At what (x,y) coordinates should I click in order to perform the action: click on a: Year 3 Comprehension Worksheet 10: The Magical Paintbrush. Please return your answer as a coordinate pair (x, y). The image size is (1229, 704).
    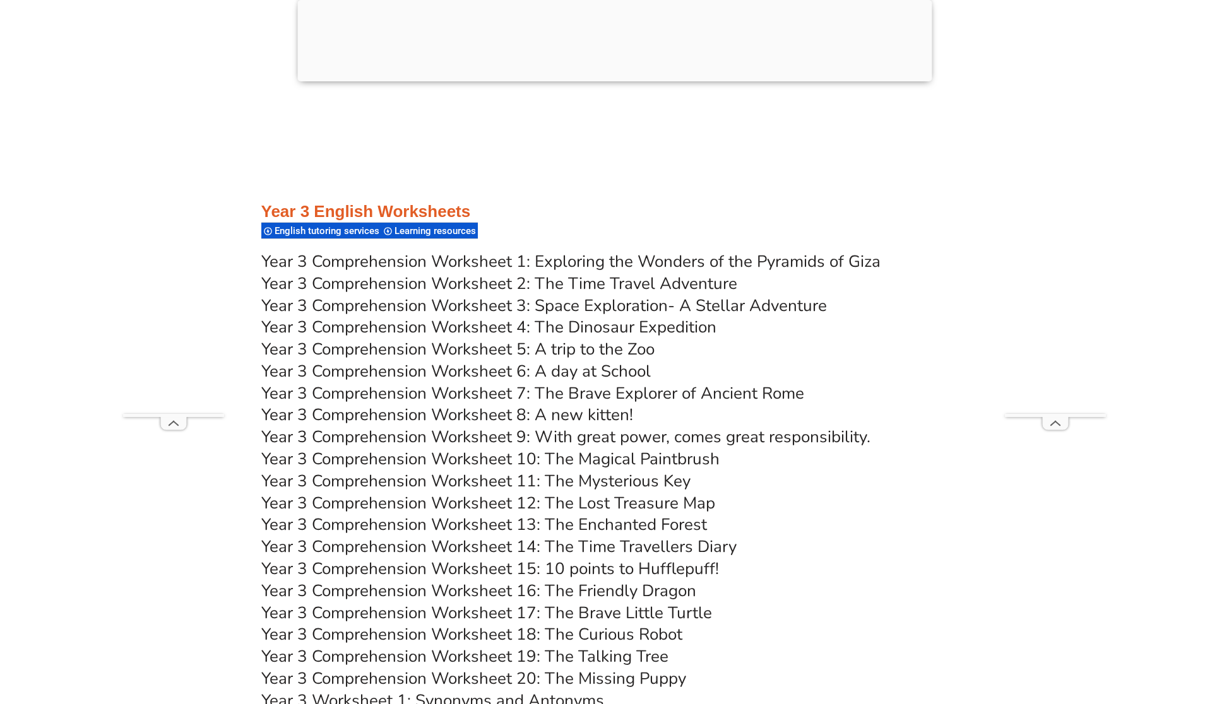
    Looking at the image, I should click on (490, 459).